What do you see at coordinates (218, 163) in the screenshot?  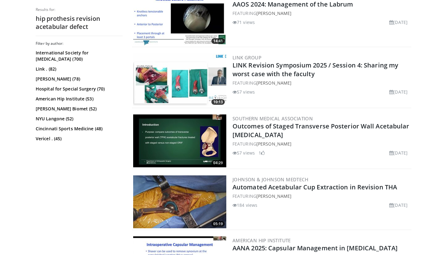 I see `span: 04:29` at bounding box center [218, 163].